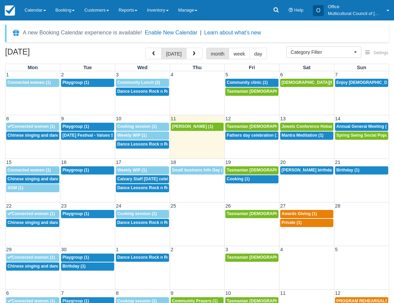 The height and width of the screenshot is (303, 394). Describe the element at coordinates (337, 162) in the screenshot. I see `span: 21` at that location.